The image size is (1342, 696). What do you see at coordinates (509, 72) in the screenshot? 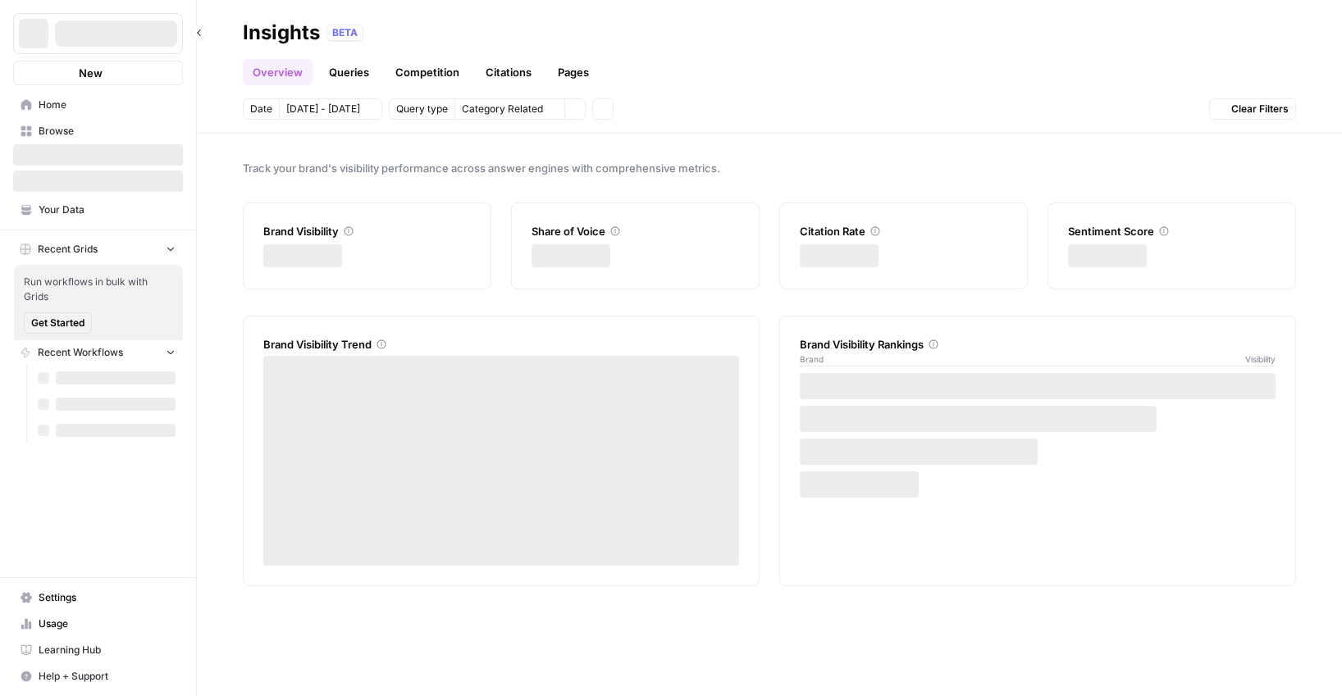
I see `a: Citations` at bounding box center [509, 72].